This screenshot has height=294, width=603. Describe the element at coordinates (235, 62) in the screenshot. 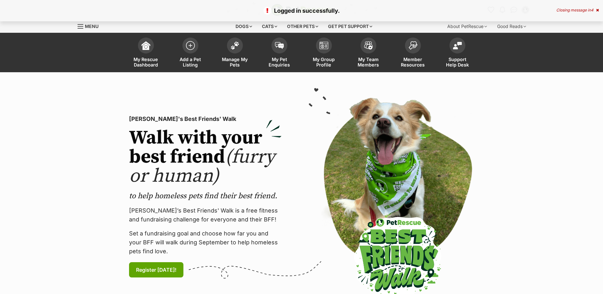

I see `span: Manage My Pets` at that location.